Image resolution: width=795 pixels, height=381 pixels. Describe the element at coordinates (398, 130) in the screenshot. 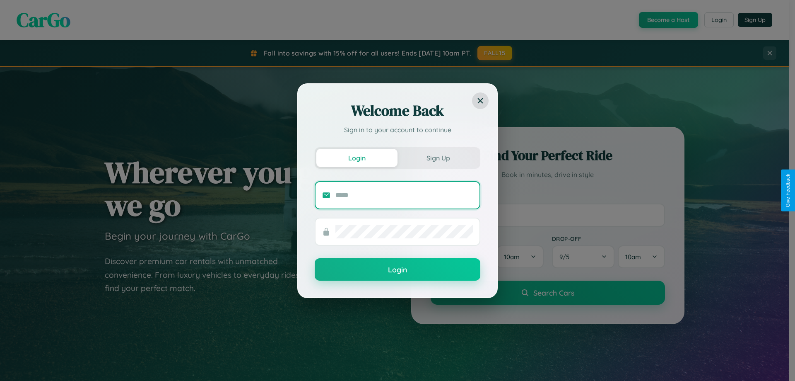

I see `p: Sign in to your account to continue` at that location.